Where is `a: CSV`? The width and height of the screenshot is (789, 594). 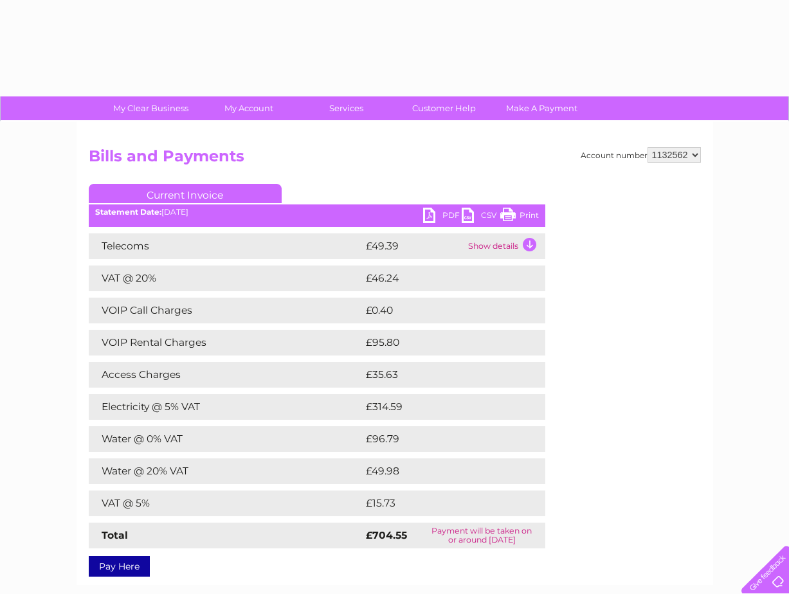 a: CSV is located at coordinates (481, 217).